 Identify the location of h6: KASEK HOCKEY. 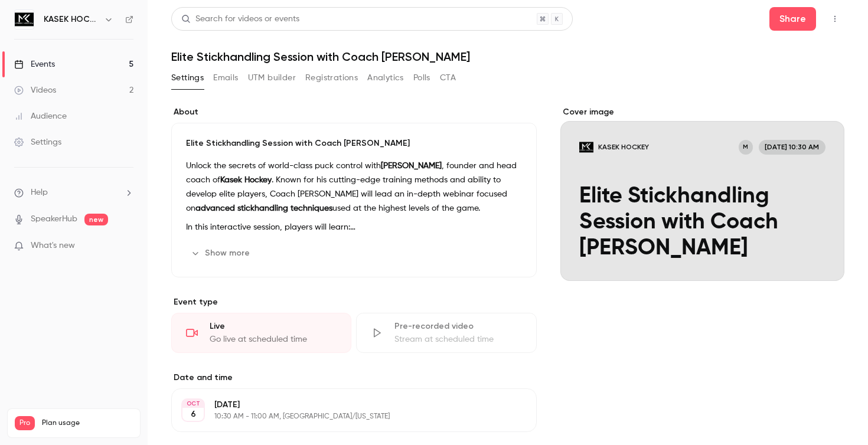
(71, 19).